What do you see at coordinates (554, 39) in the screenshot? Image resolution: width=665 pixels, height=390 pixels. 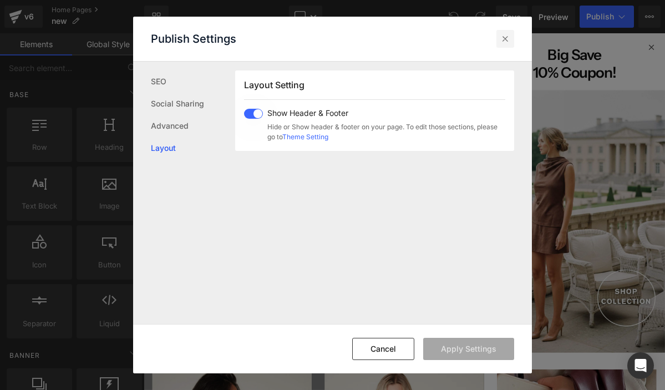 I see `h2: Big Save 10% Coupon!` at bounding box center [554, 39].